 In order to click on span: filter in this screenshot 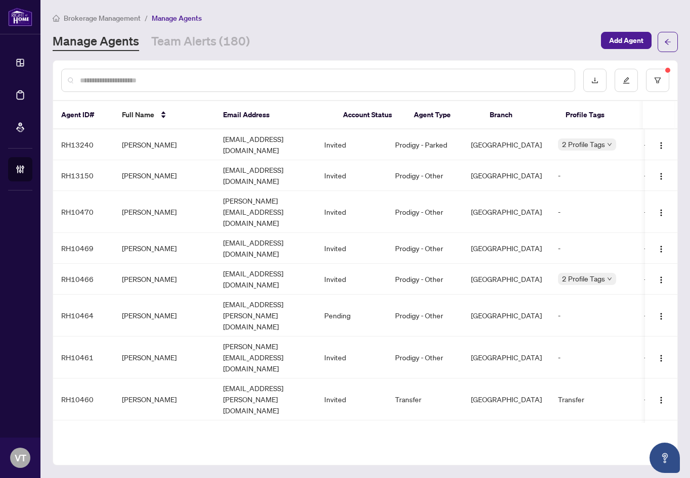, I will do `click(657, 80)`.